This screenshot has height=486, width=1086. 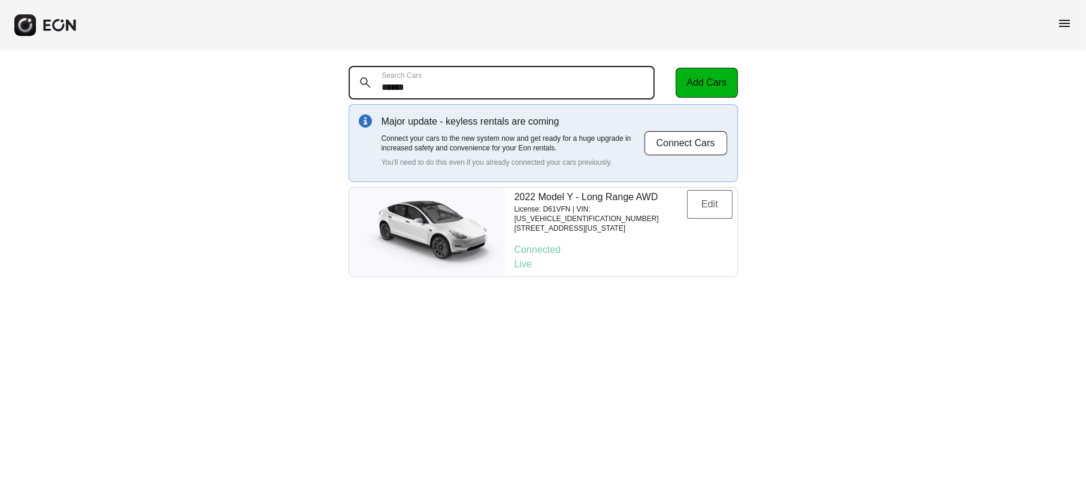 What do you see at coordinates (1065, 23) in the screenshot?
I see `span: menu` at bounding box center [1065, 23].